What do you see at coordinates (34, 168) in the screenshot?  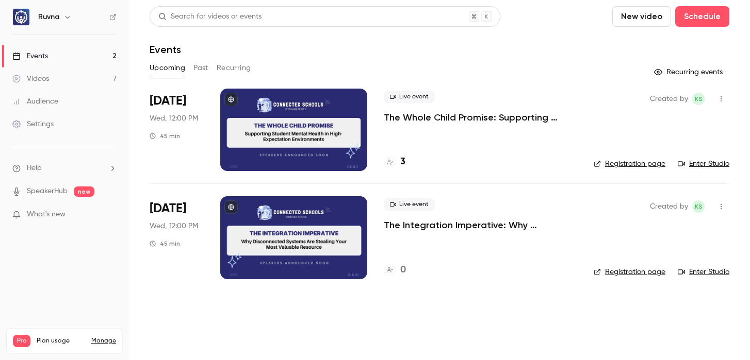 I see `span: Help` at bounding box center [34, 168].